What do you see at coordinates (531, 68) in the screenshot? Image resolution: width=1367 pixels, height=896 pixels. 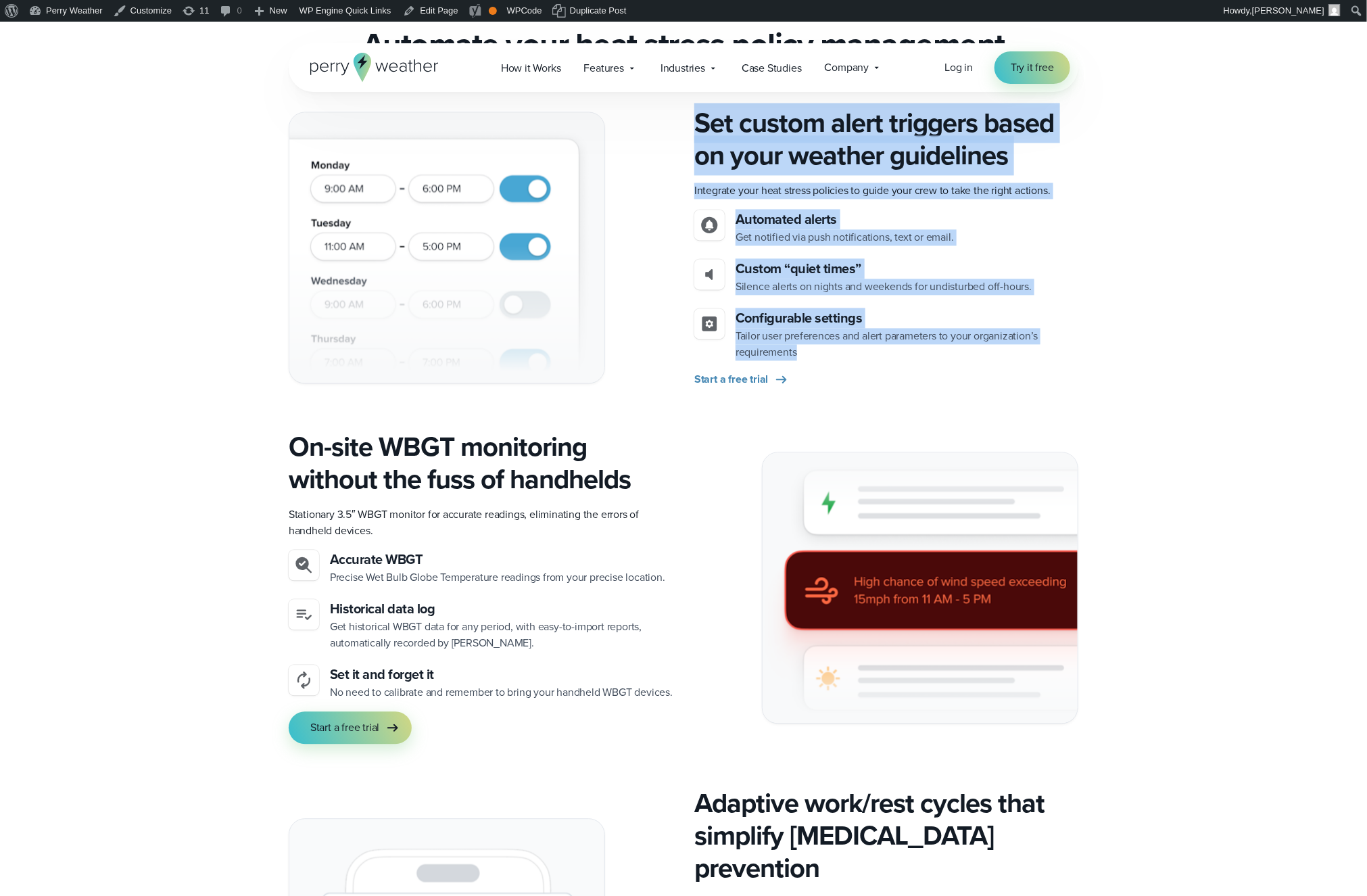 I see `span: How it Works` at bounding box center [531, 68].